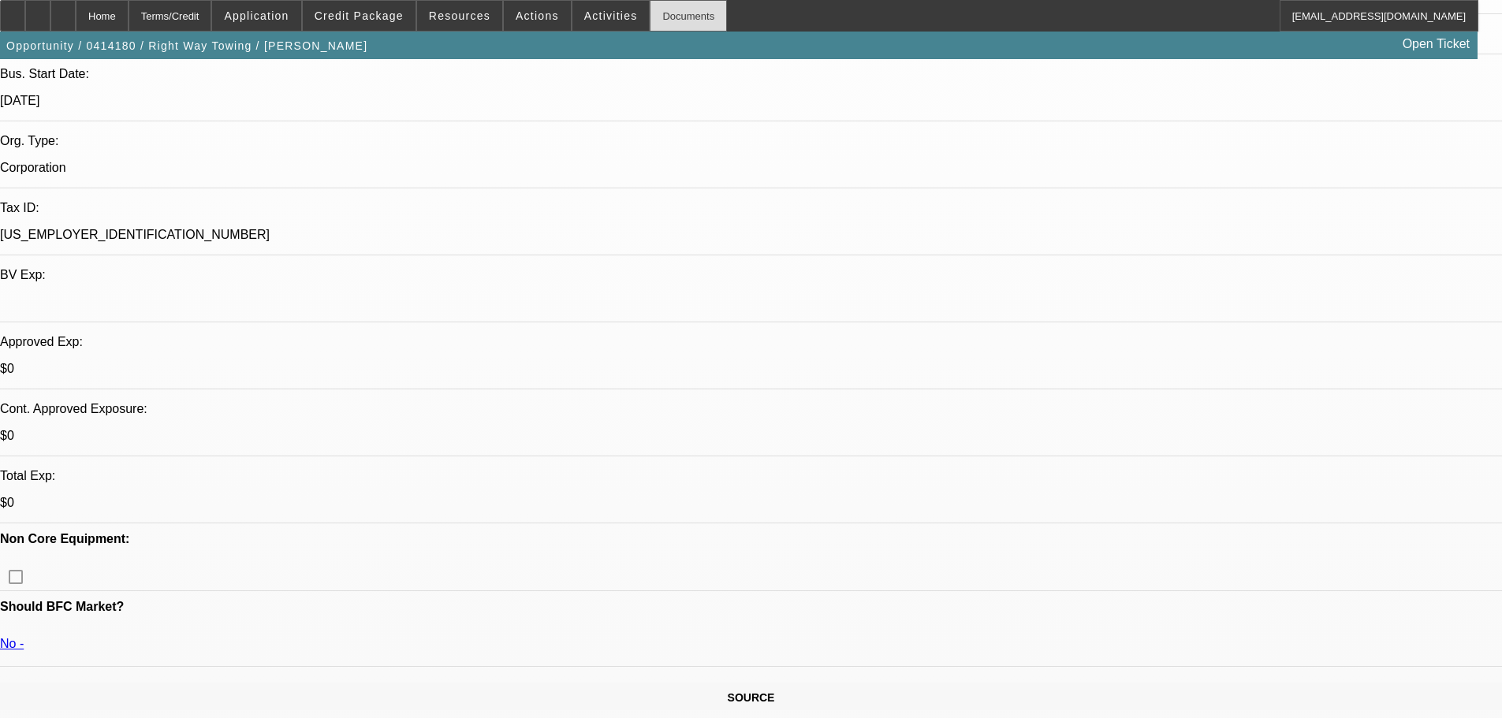 The height and width of the screenshot is (718, 1502). What do you see at coordinates (611, 16) in the screenshot?
I see `span: Activities` at bounding box center [611, 16].